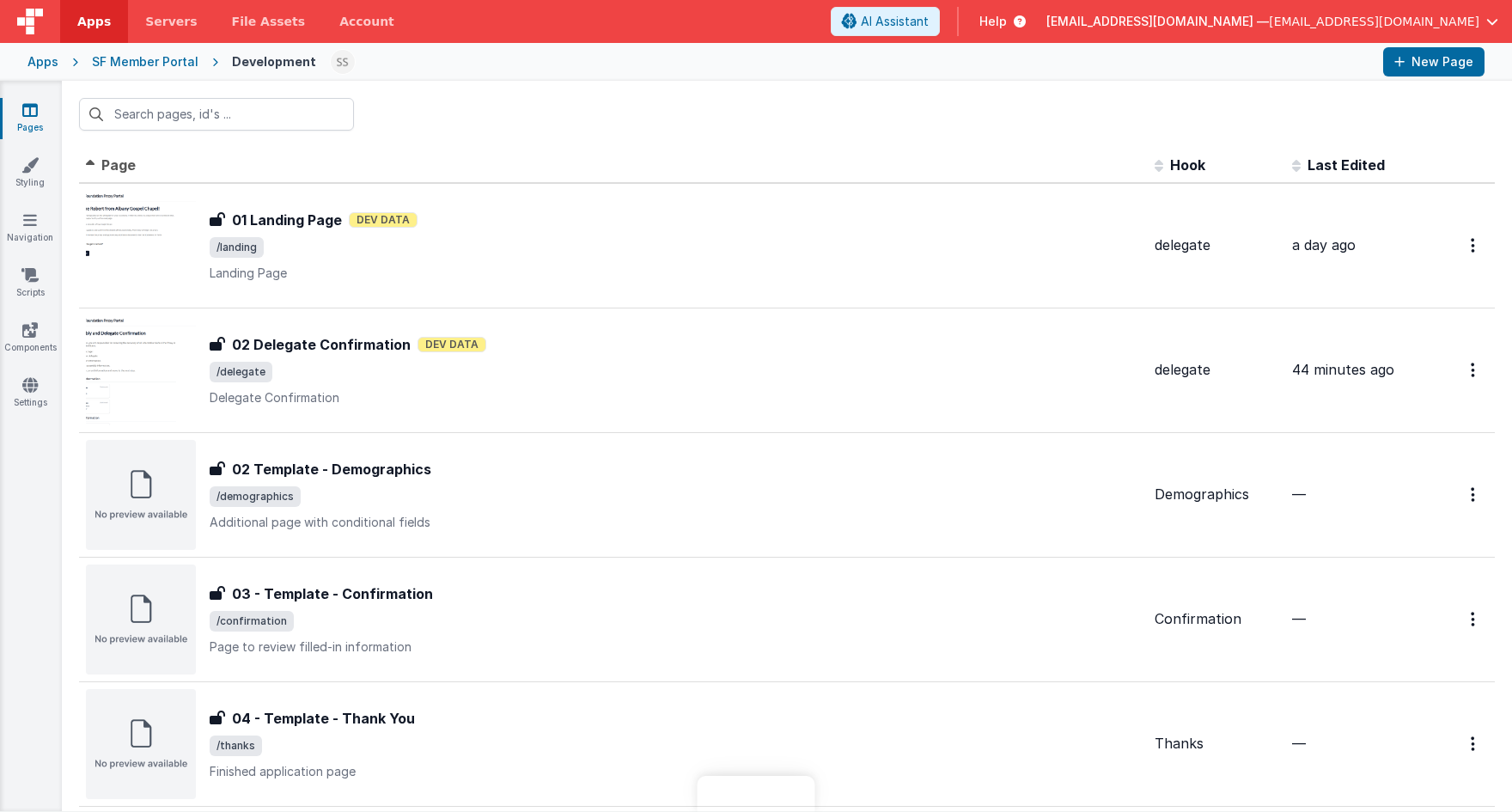 This screenshot has height=812, width=1512. I want to click on p: Page to review filled-in information, so click(675, 647).